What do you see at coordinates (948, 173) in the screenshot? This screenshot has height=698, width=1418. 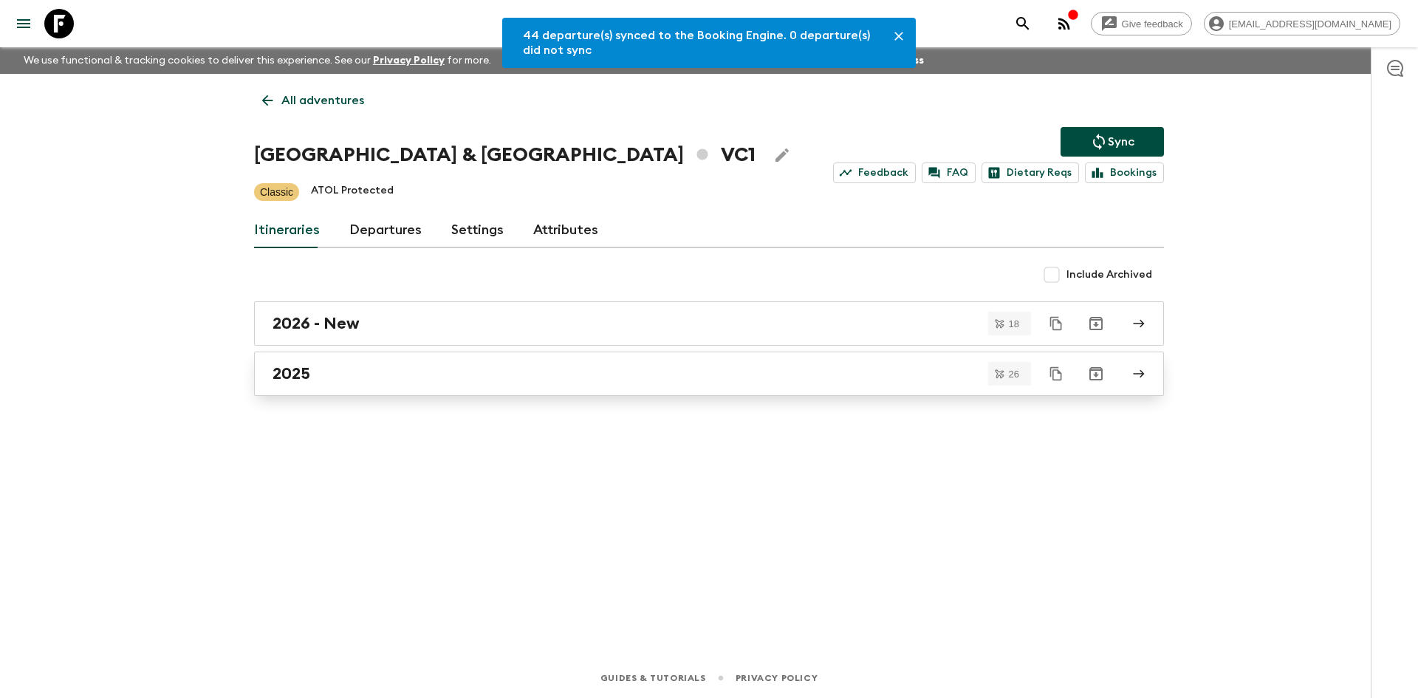 I see `a: FAQ` at bounding box center [948, 173].